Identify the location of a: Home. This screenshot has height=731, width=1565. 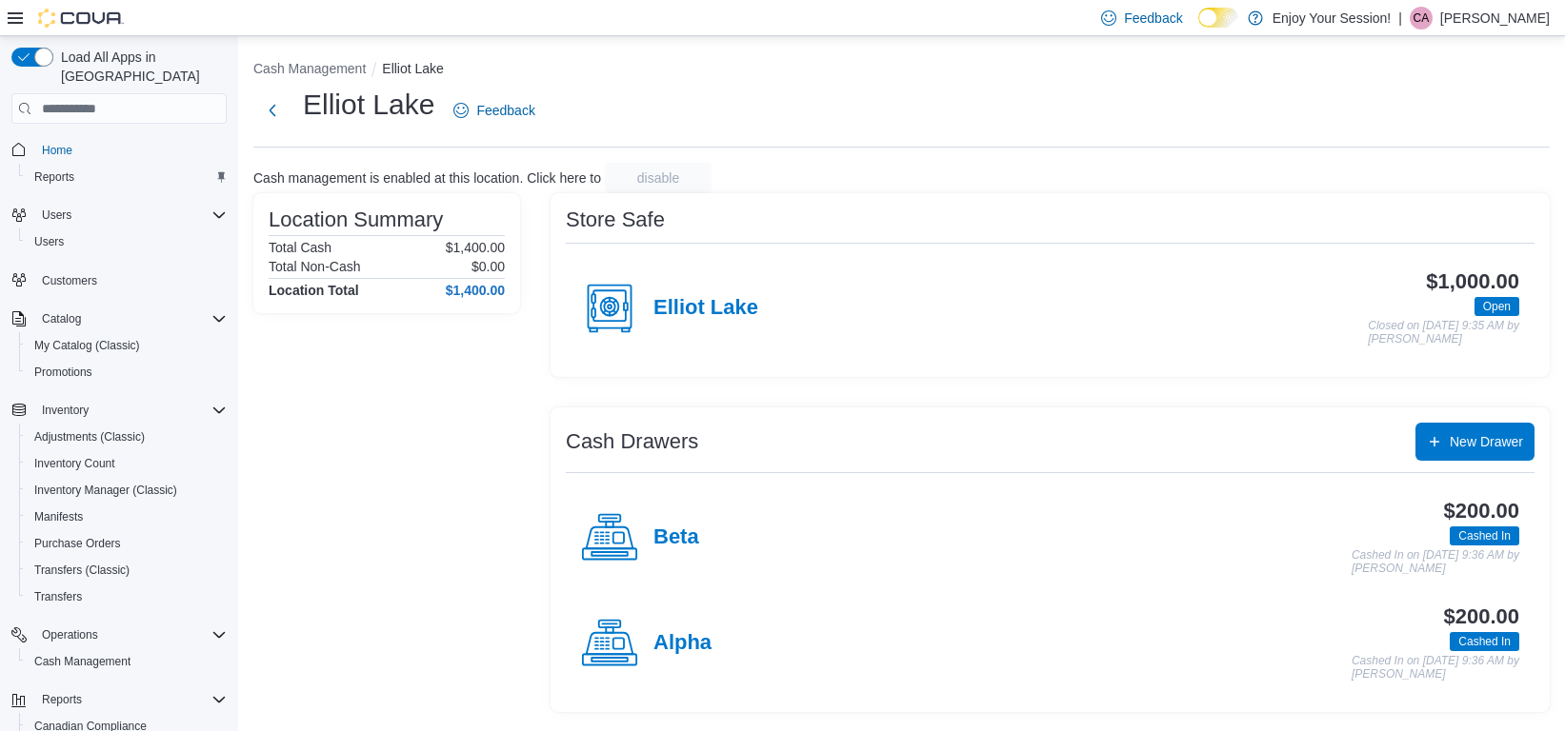
(57, 150).